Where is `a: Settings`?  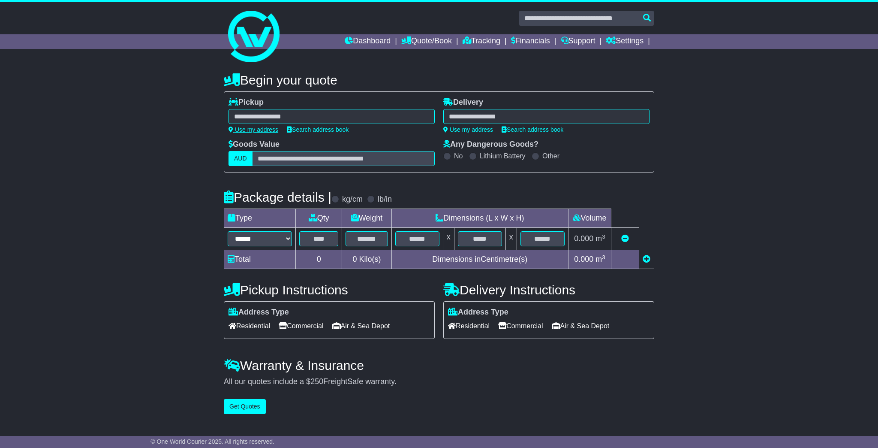 a: Settings is located at coordinates (625, 42).